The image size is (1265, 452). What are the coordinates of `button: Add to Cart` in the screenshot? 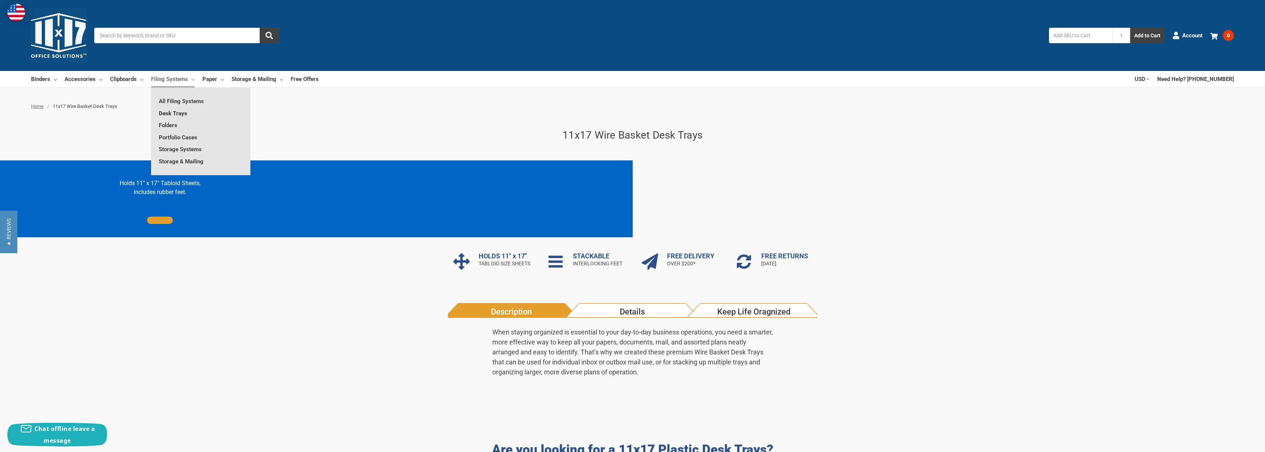 It's located at (1147, 35).